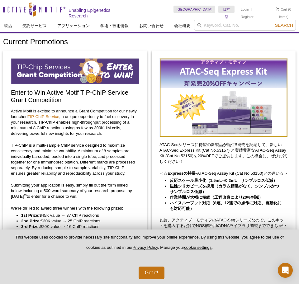 This screenshot has height=284, width=299. Describe the element at coordinates (150, 245) in the screenshot. I see `p: This website uses cookies to provide necessary site functionality and improve your online experie...` at that location.